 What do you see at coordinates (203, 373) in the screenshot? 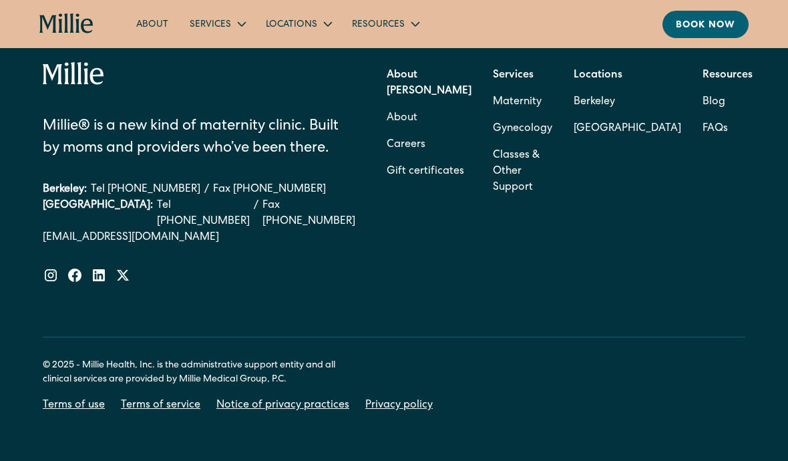
I see `div: © 2025 - Millie Health, Inc. is the administrative support entity and all clinical services are p...` at bounding box center [203, 373].